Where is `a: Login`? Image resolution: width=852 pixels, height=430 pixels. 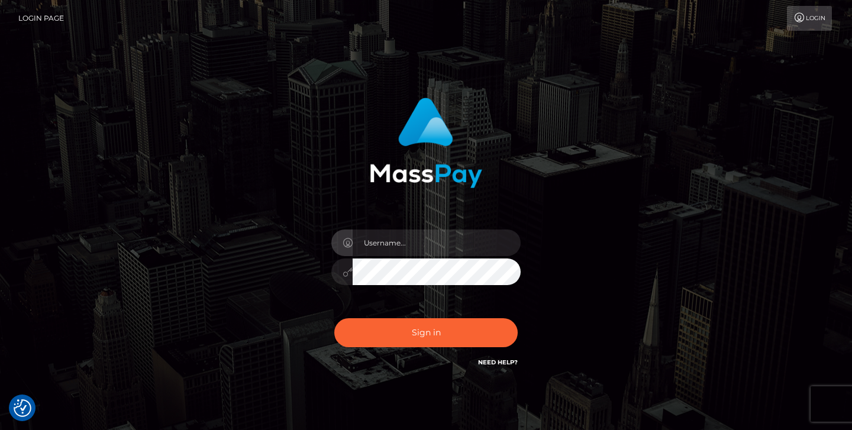
a: Login is located at coordinates (809, 18).